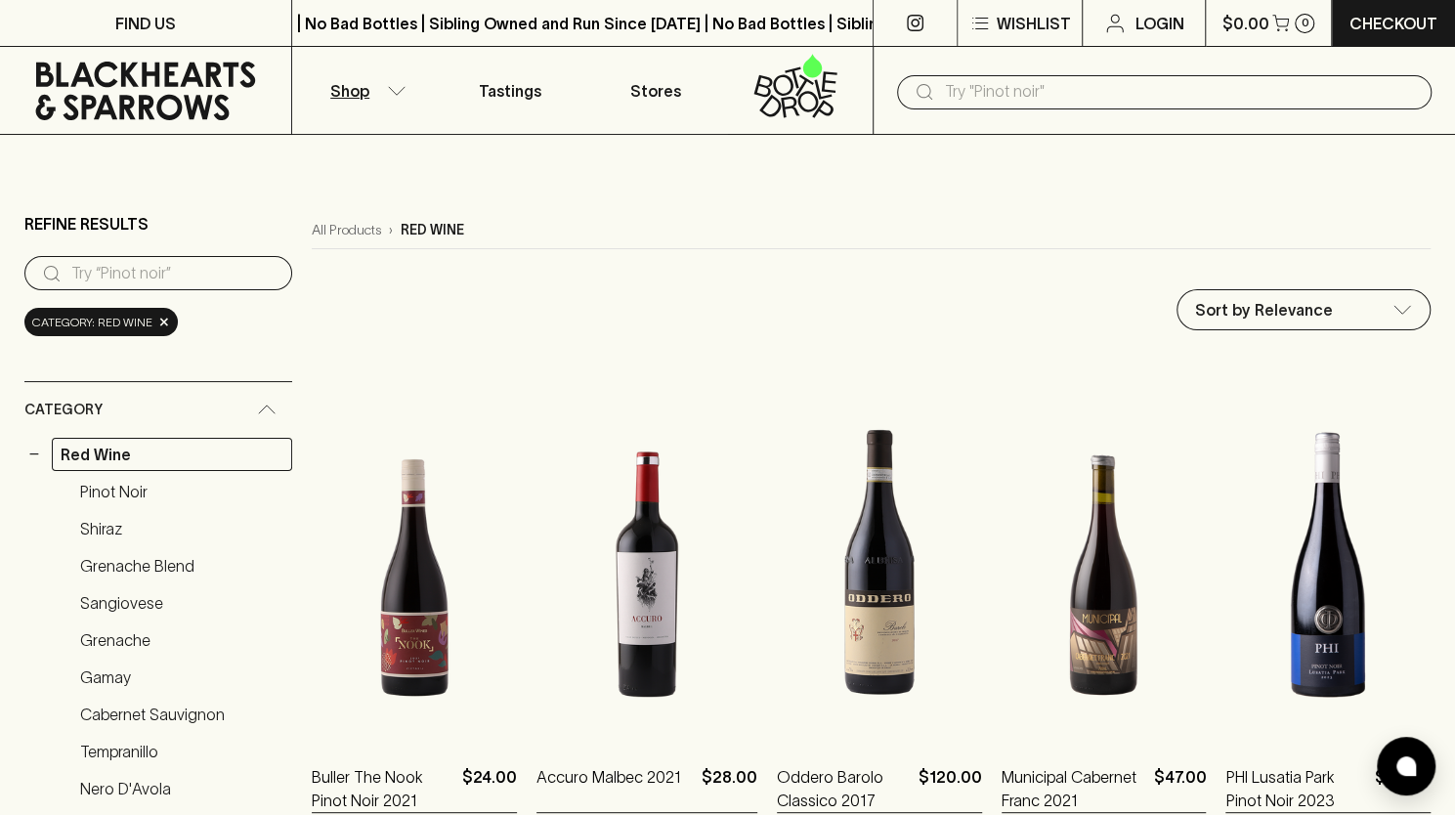 The image size is (1455, 815). Describe the element at coordinates (1104, 565) in the screenshot. I see `img: Municipal Cabernet Franc 2021` at that location.